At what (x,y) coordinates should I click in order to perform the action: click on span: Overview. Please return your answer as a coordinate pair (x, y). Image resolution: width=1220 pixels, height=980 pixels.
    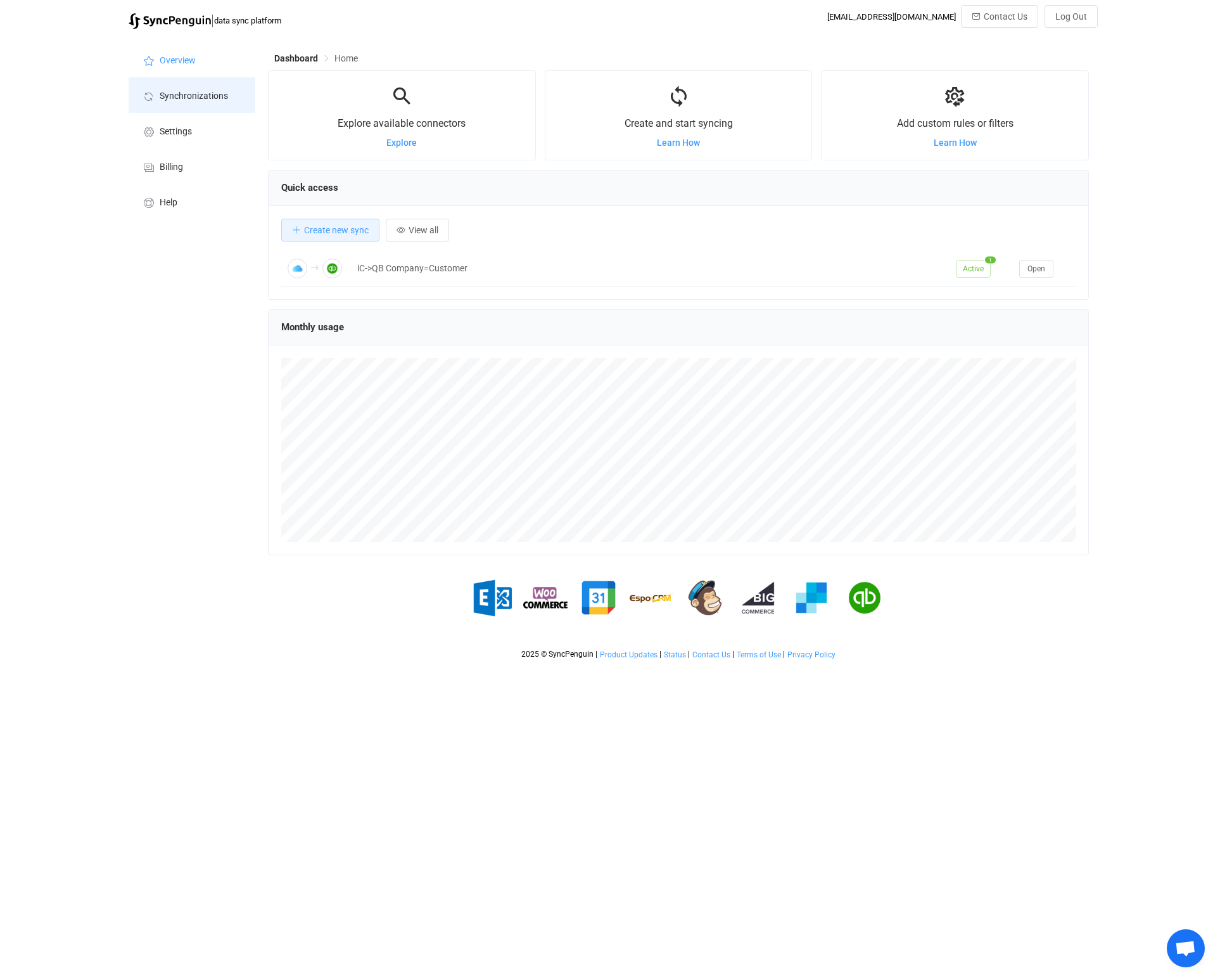
    Looking at the image, I should click on (177, 60).